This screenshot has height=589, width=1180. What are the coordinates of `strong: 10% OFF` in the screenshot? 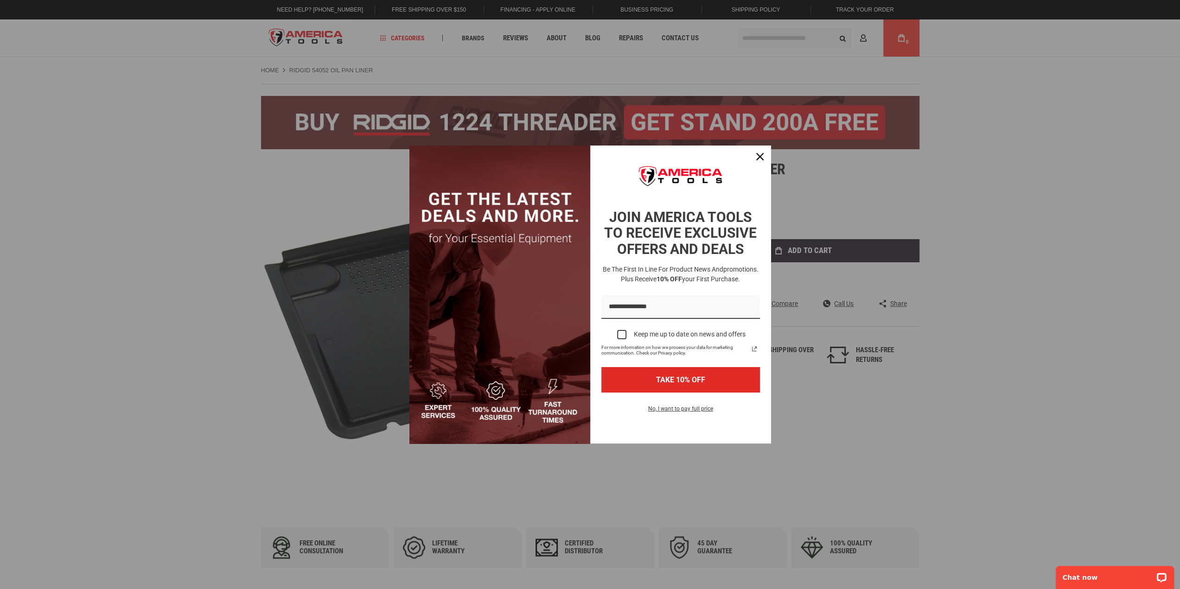 It's located at (669, 279).